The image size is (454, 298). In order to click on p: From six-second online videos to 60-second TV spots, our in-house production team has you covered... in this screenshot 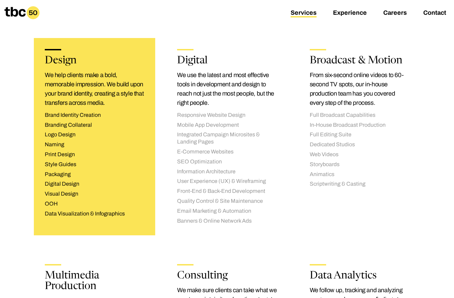, I will do `click(360, 89)`.